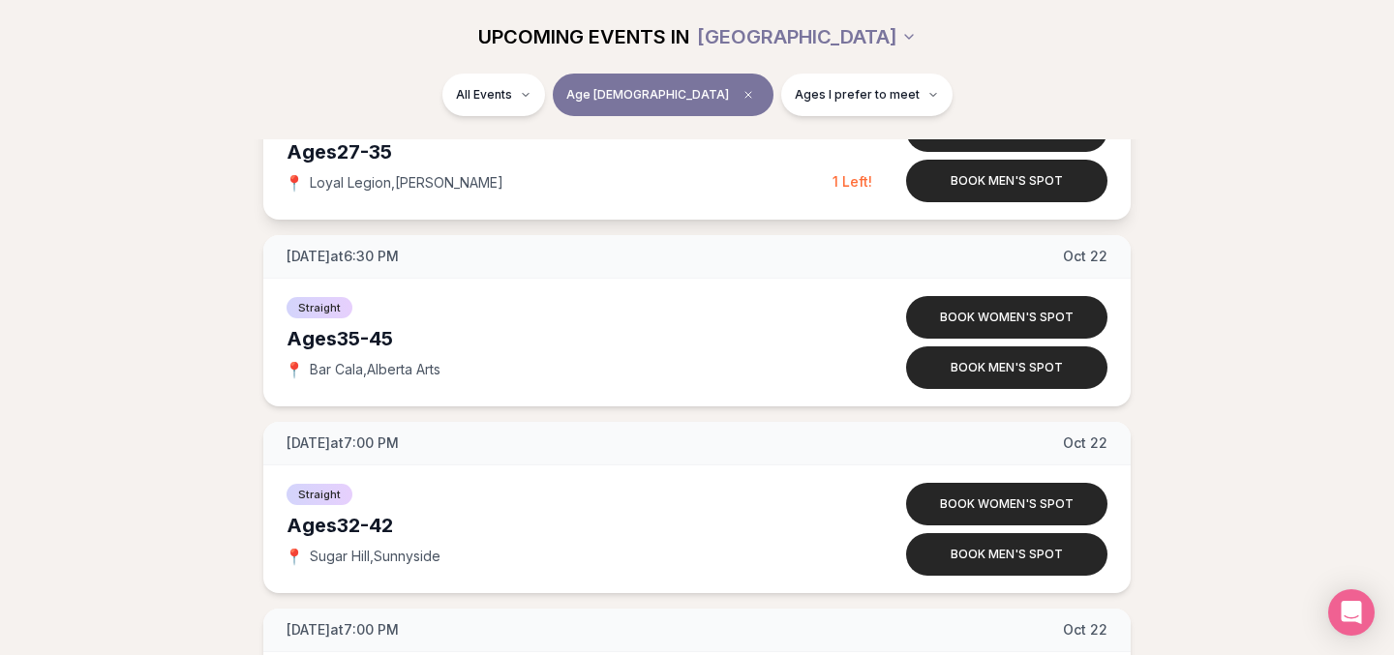 This screenshot has width=1394, height=655. What do you see at coordinates (560, 339) in the screenshot?
I see `div: Ages 35-45` at bounding box center [560, 339].